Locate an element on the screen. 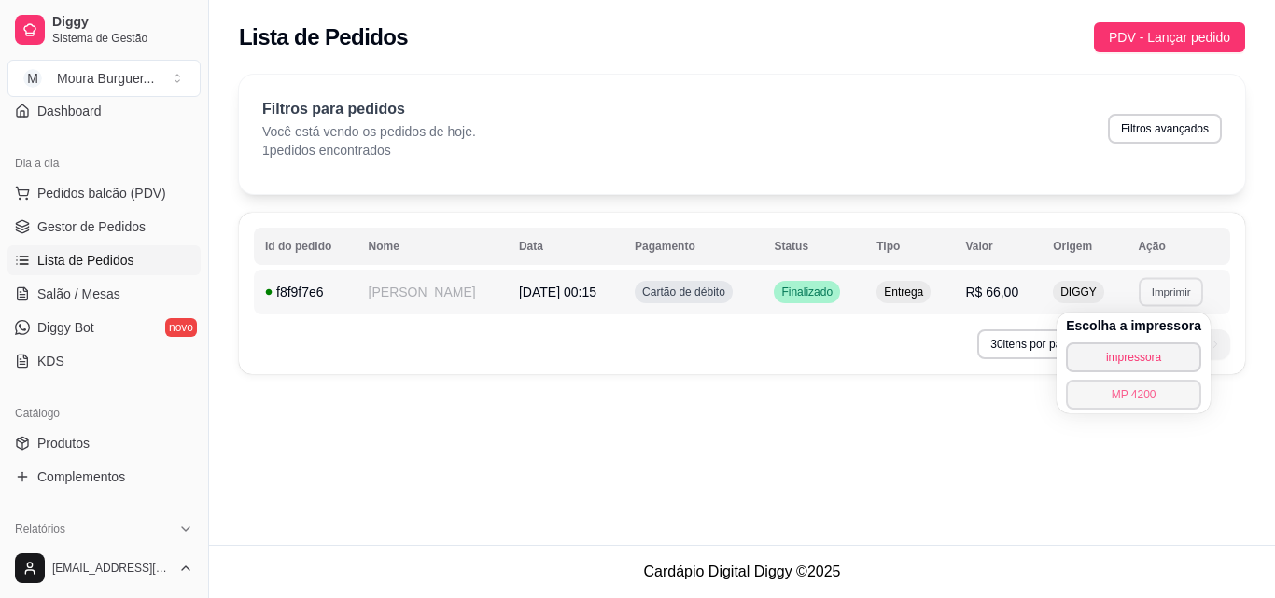  button: impressora is located at coordinates (1133, 357).